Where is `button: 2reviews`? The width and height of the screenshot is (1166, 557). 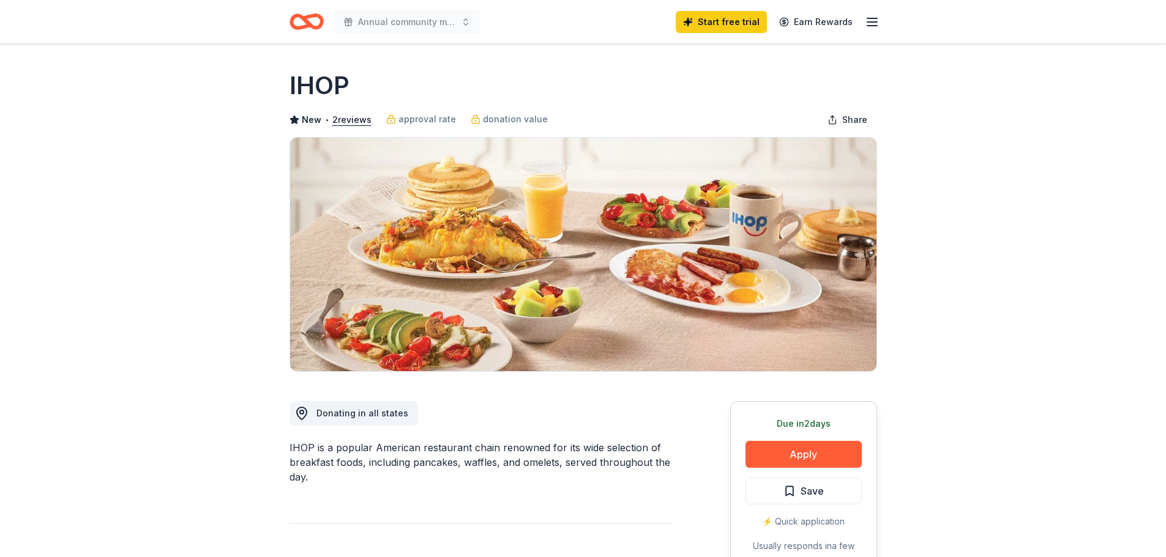
button: 2reviews is located at coordinates (352, 120).